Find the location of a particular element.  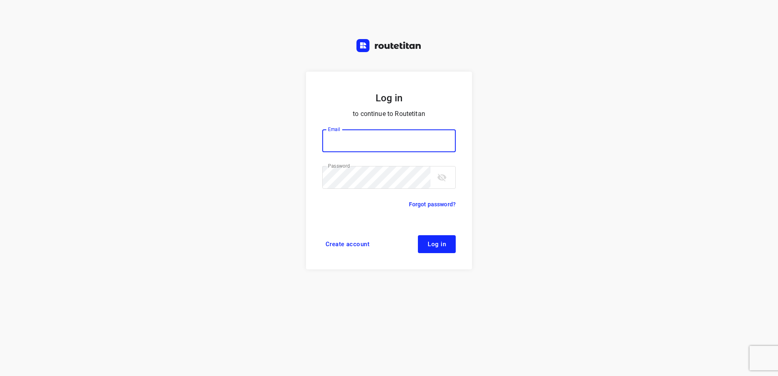

p: to continue to Routetitan is located at coordinates (389, 114).